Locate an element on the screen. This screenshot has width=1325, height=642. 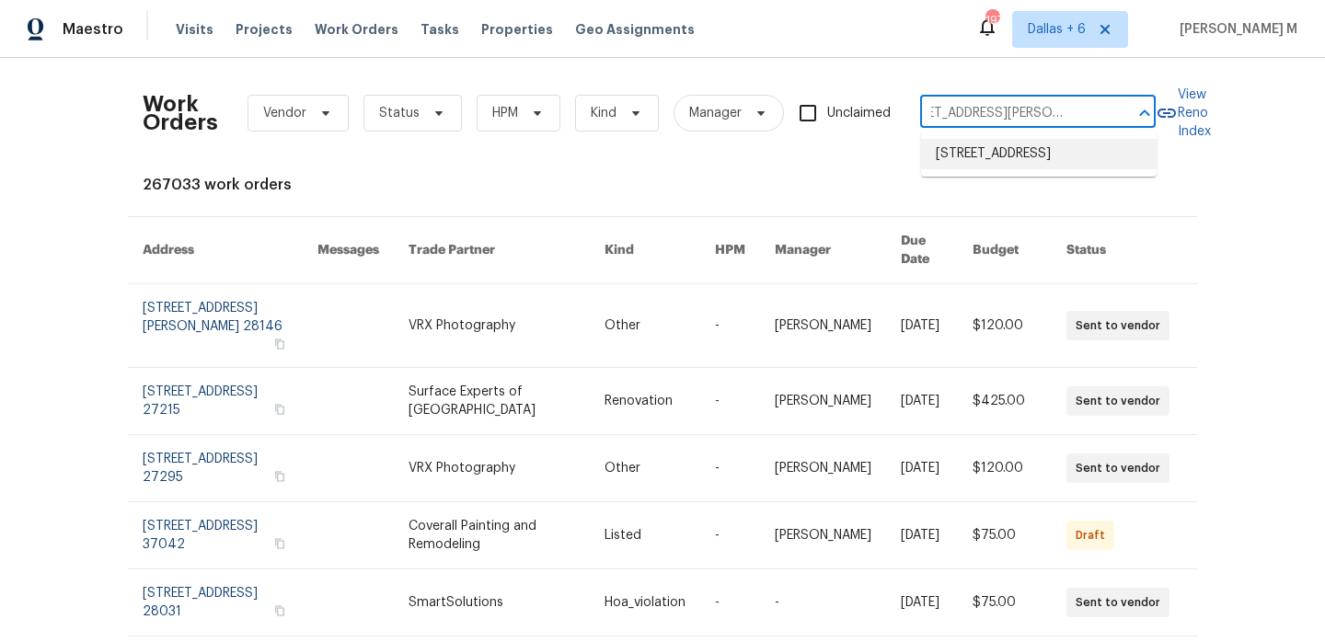
td: Listed is located at coordinates (645, 536).